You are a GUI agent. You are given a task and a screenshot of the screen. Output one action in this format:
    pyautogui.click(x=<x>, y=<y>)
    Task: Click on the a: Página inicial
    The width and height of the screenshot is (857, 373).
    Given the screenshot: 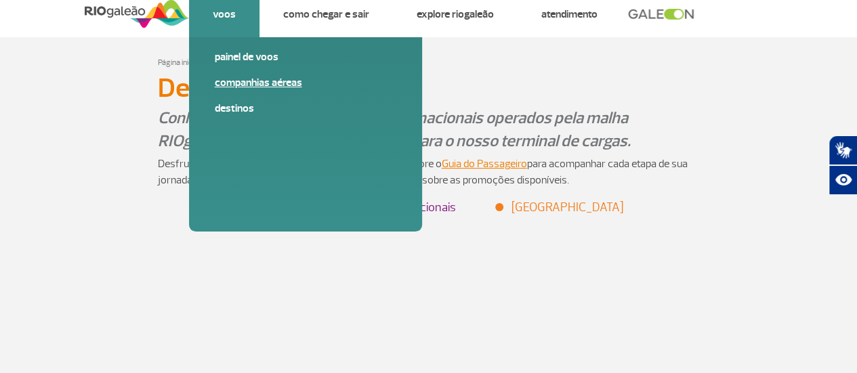 What is the action you would take?
    pyautogui.click(x=178, y=62)
    